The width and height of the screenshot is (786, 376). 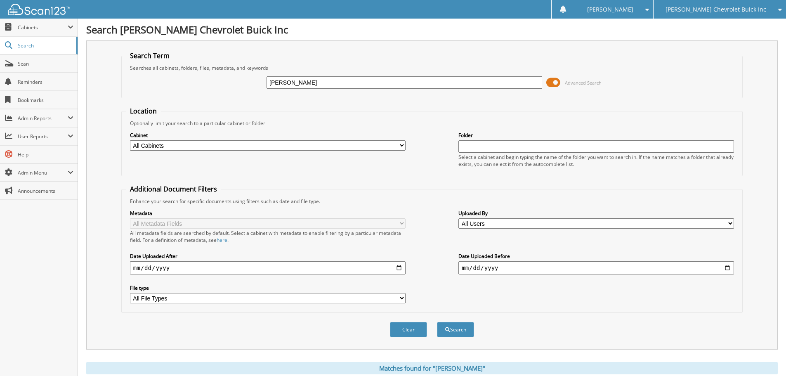 I want to click on label: Uploaded By, so click(x=596, y=213).